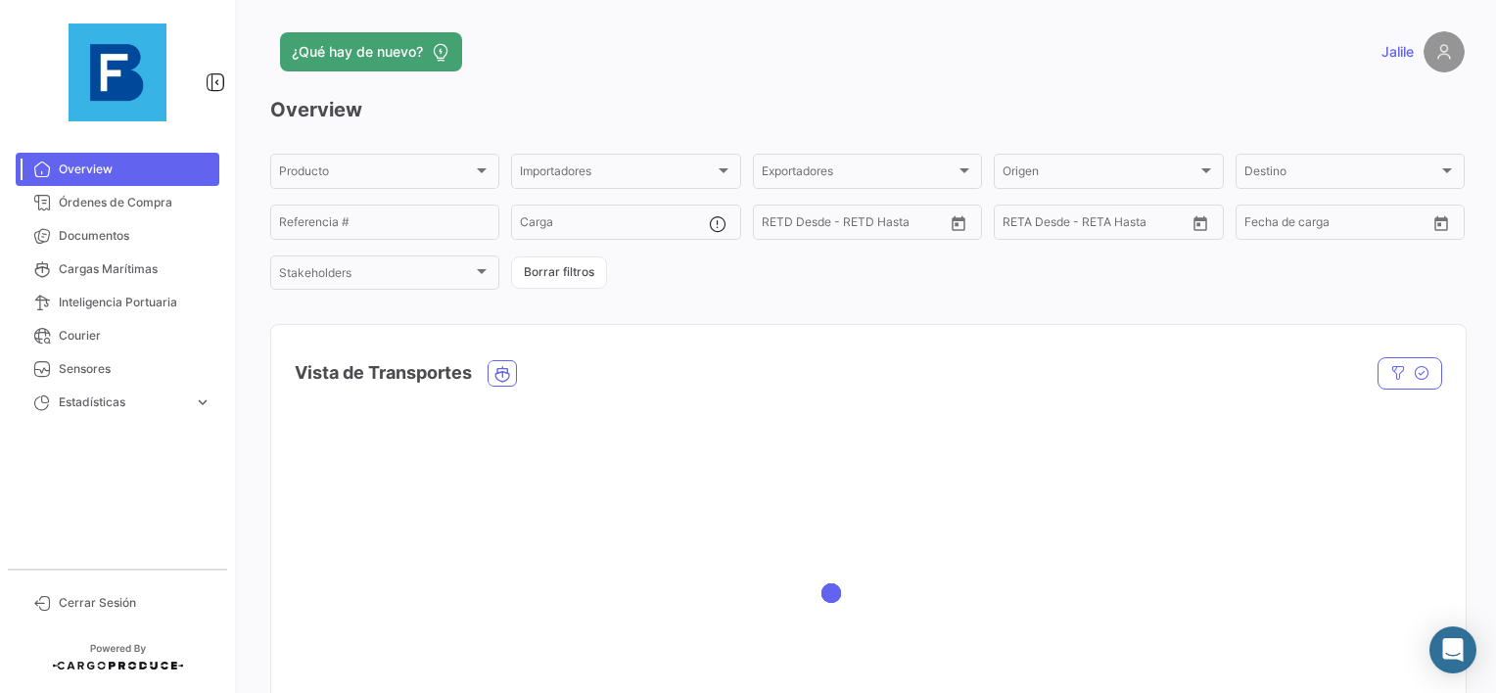 The width and height of the screenshot is (1496, 693). What do you see at coordinates (383, 373) in the screenshot?
I see `h4: Vista de Transportes` at bounding box center [383, 373].